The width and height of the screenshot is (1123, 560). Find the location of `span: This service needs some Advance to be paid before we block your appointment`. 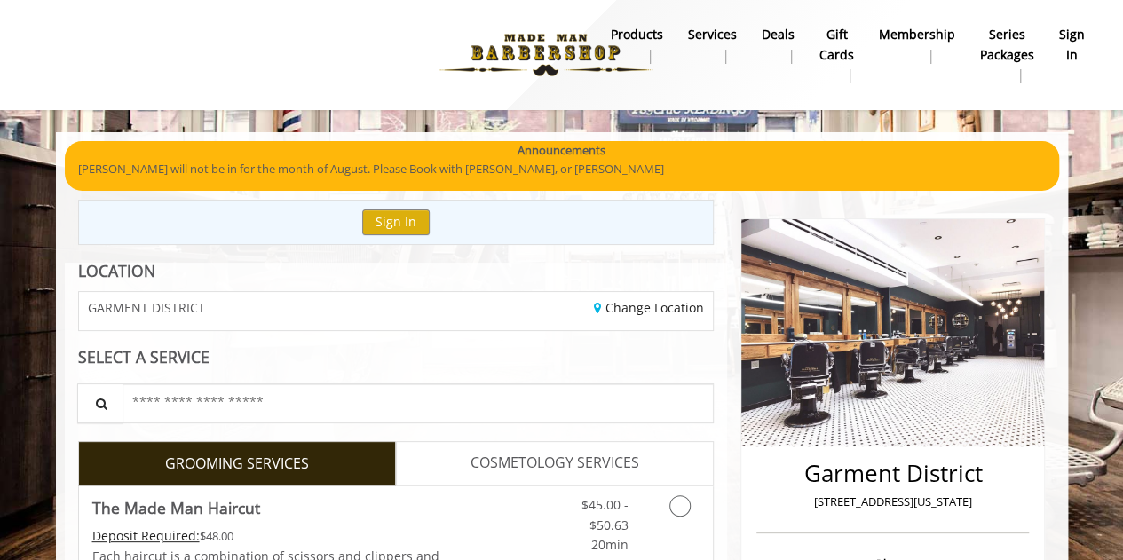

span: This service needs some Advance to be paid before we block your appointment is located at coordinates (146, 535).